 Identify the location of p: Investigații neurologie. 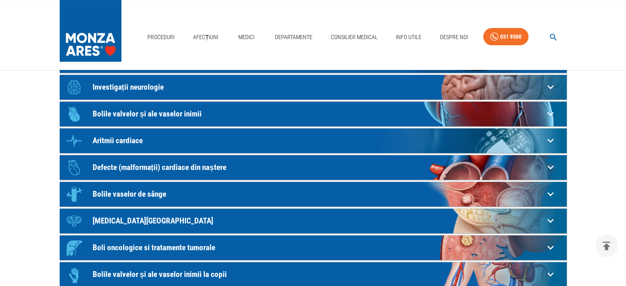
(318, 87).